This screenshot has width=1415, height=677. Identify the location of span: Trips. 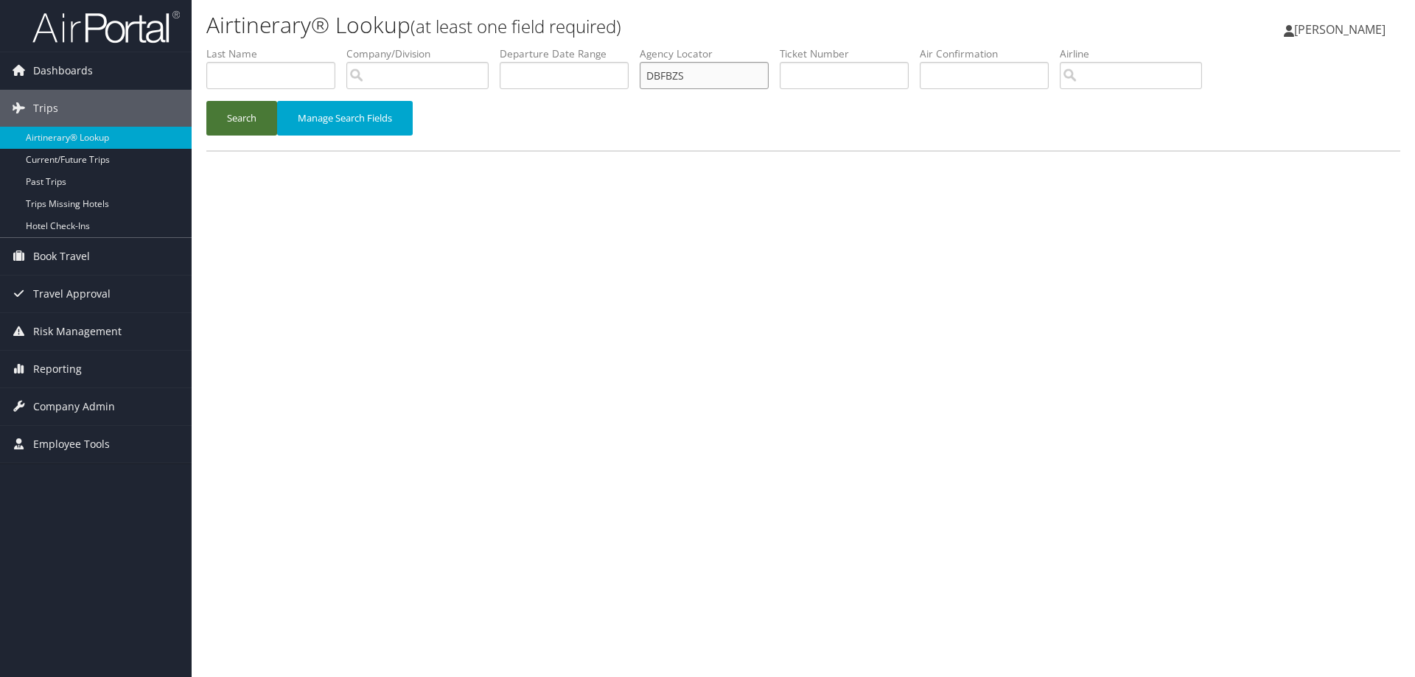
(46, 108).